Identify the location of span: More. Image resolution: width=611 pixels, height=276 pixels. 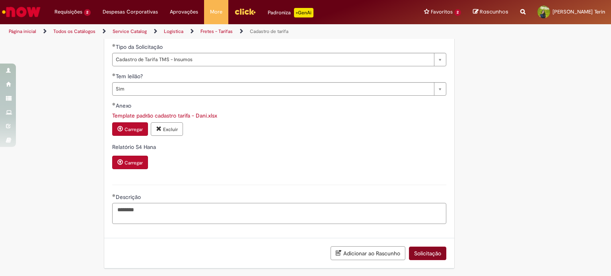
(216, 12).